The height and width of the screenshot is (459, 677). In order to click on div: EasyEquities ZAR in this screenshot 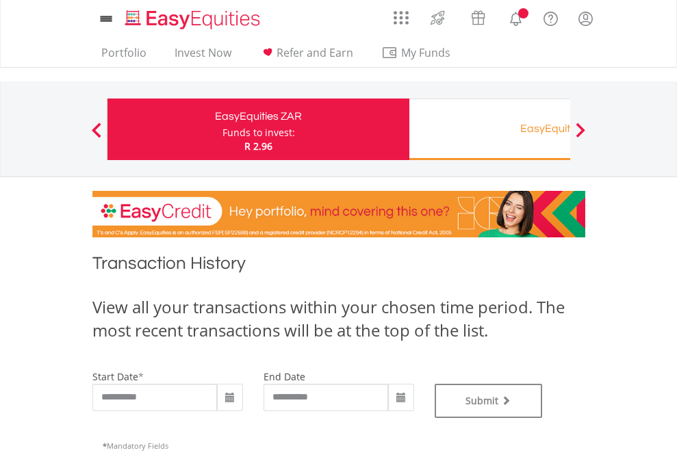, I will do `click(258, 116)`.